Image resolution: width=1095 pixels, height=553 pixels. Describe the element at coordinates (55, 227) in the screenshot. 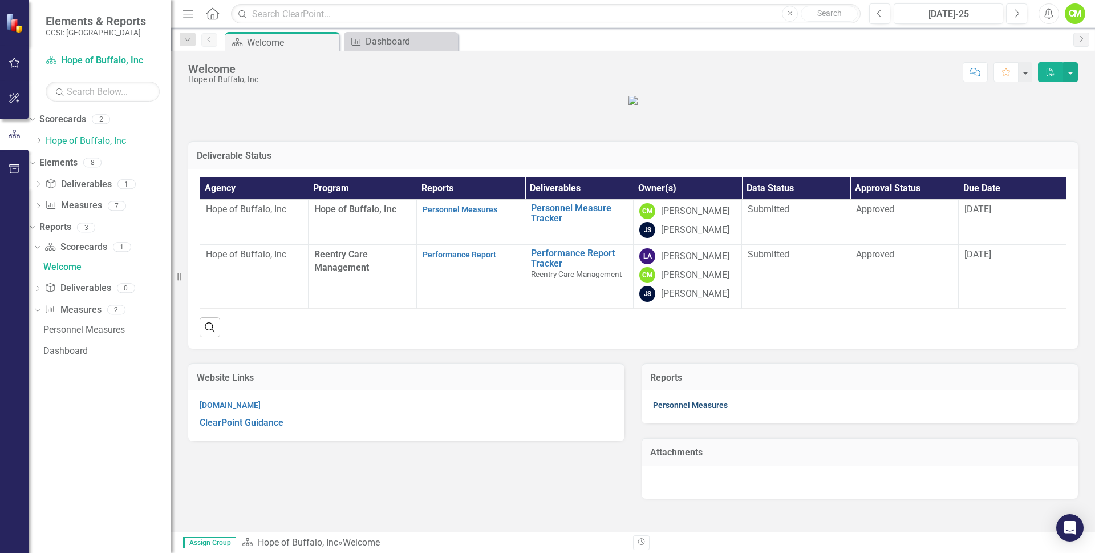

I see `a: Reports` at that location.